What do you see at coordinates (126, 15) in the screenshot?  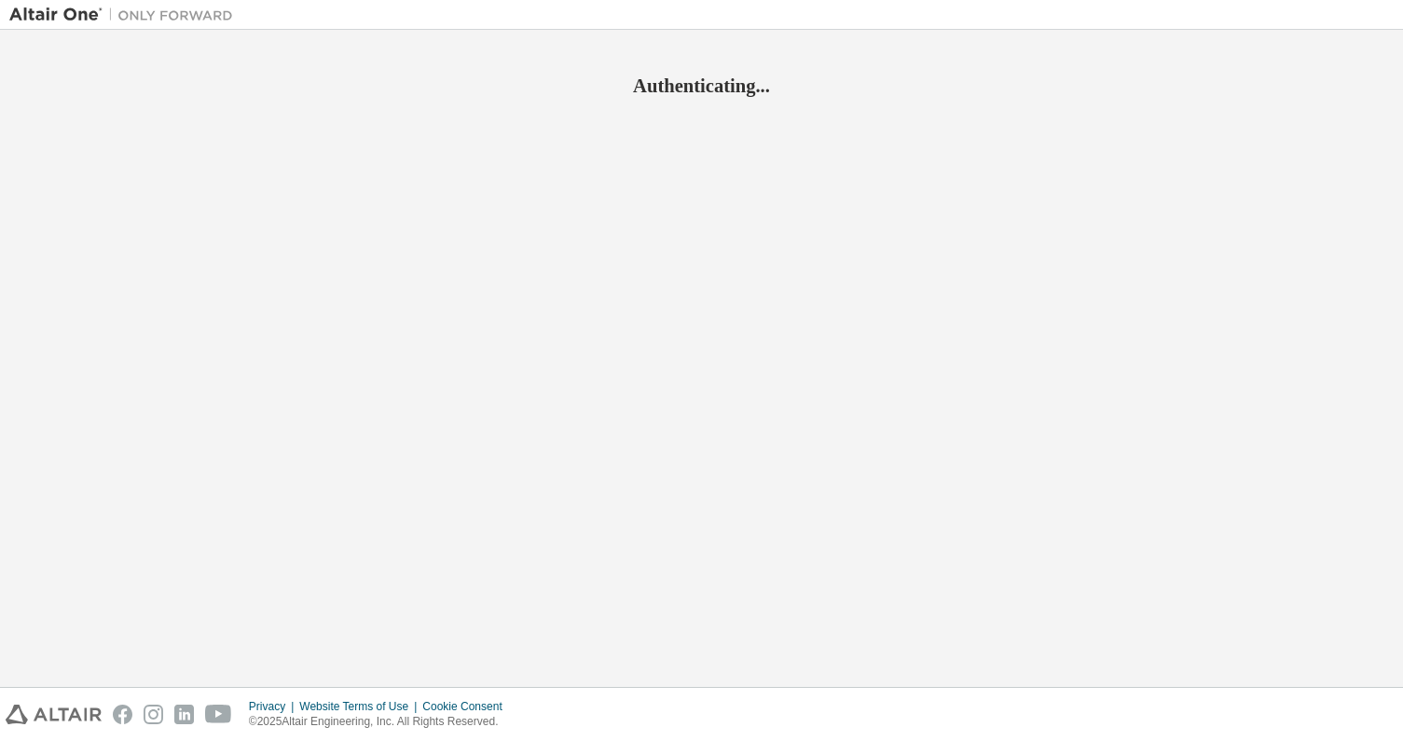 I see `img: Altair One` at bounding box center [126, 15].